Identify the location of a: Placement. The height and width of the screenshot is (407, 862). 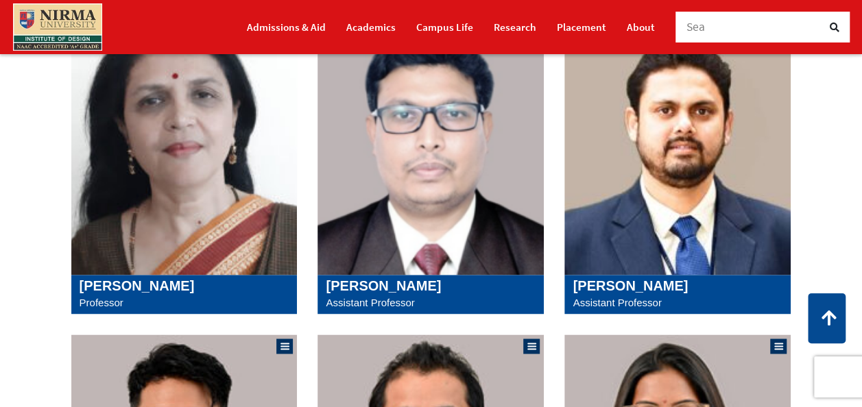
(581, 27).